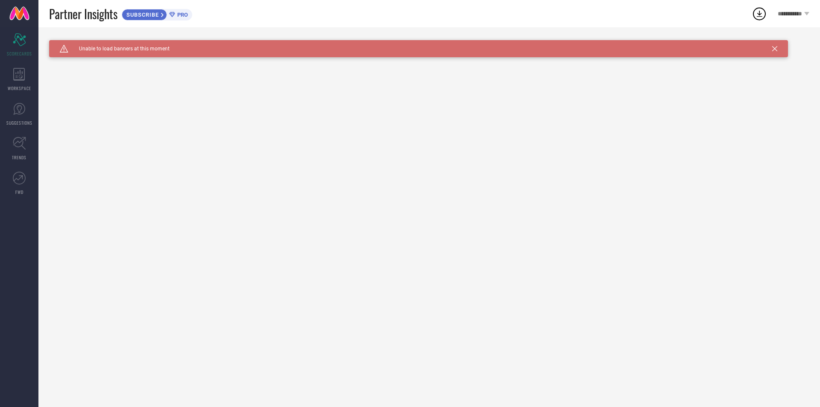 This screenshot has width=820, height=407. What do you see at coordinates (83, 14) in the screenshot?
I see `span: Partner Insights` at bounding box center [83, 14].